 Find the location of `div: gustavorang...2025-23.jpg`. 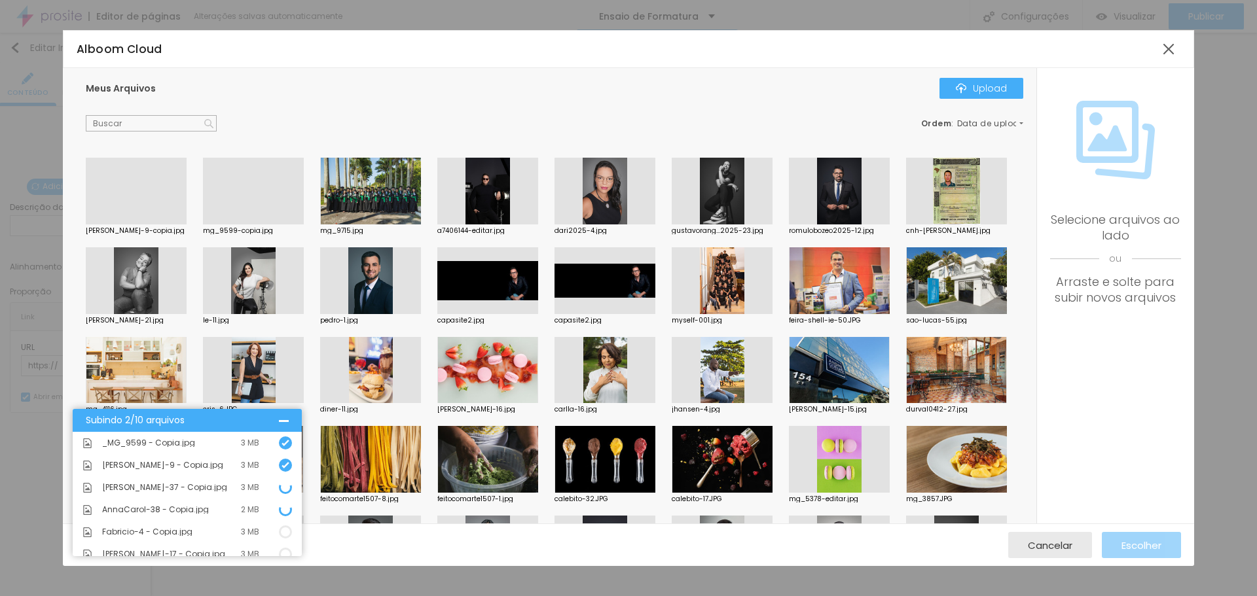

div: gustavorang...2025-23.jpg is located at coordinates (722, 231).